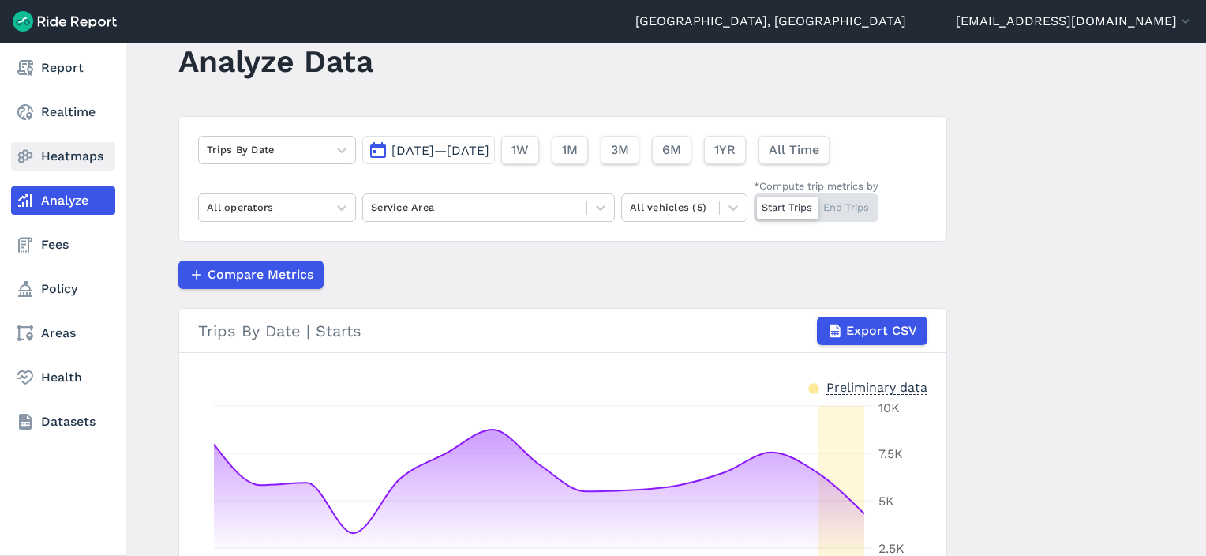  I want to click on a: Realtime, so click(63, 112).